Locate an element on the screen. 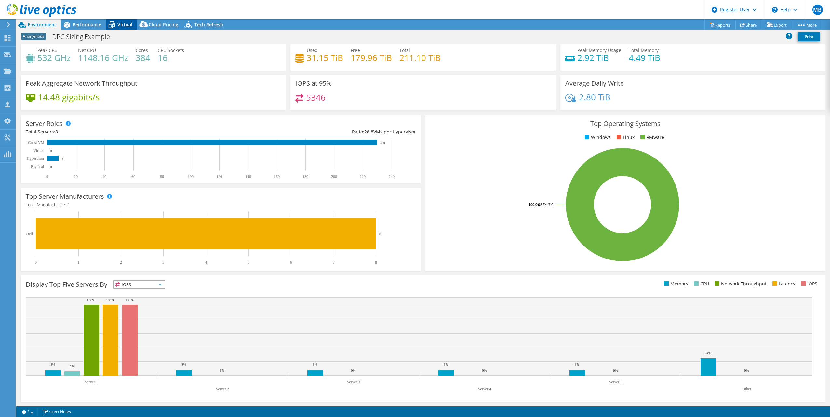 The width and height of the screenshot is (830, 417). text: 20 is located at coordinates (76, 177).